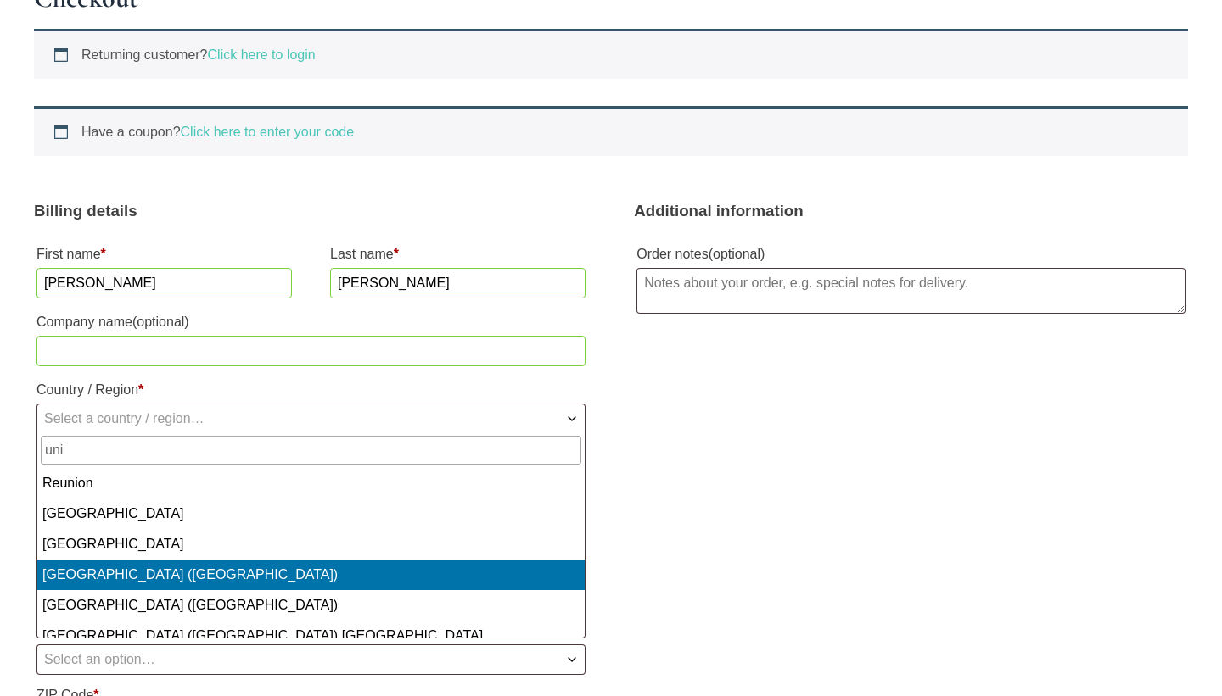 The image size is (1222, 696). What do you see at coordinates (99, 659) in the screenshot?
I see `span: Select an option…` at bounding box center [99, 659].